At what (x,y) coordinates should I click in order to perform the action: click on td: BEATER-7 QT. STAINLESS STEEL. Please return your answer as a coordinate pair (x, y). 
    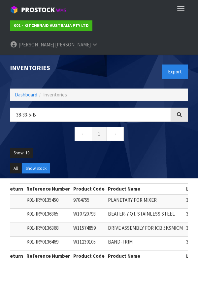
    Looking at the image, I should click on (145, 216).